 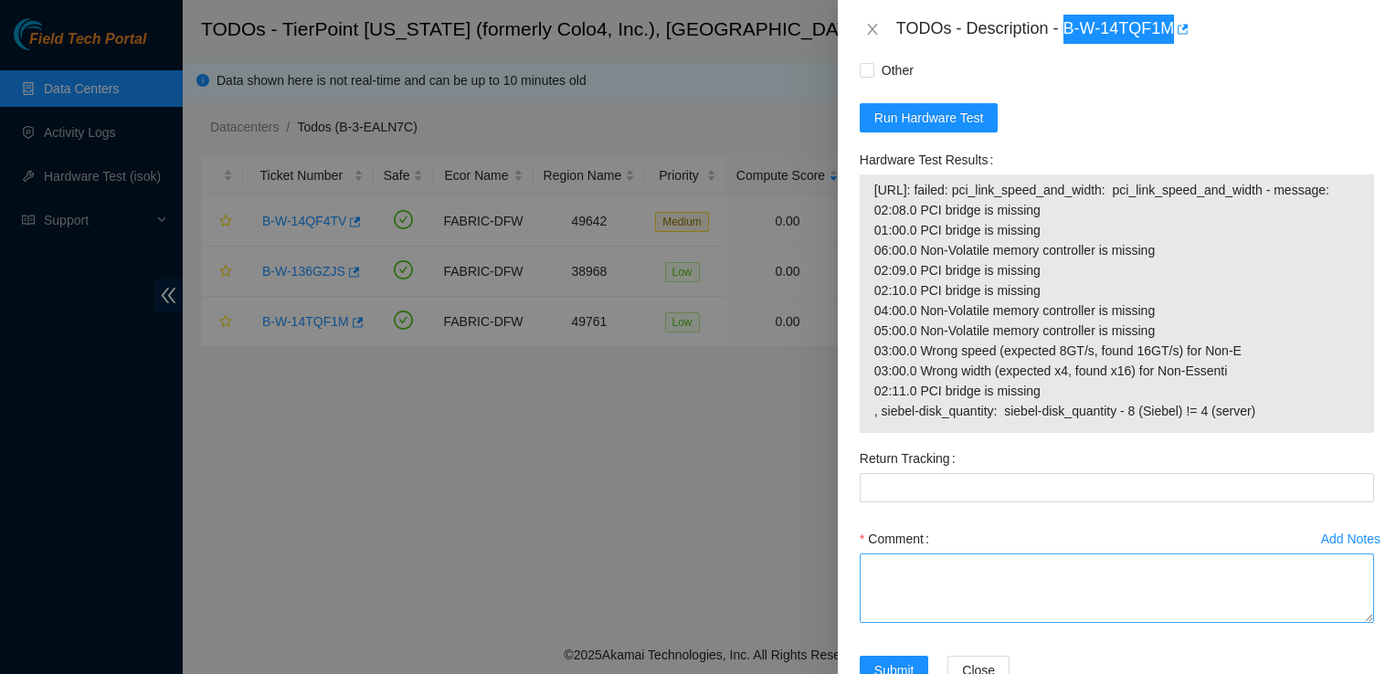 What do you see at coordinates (872, 29) in the screenshot?
I see `span: close` at bounding box center [872, 29].